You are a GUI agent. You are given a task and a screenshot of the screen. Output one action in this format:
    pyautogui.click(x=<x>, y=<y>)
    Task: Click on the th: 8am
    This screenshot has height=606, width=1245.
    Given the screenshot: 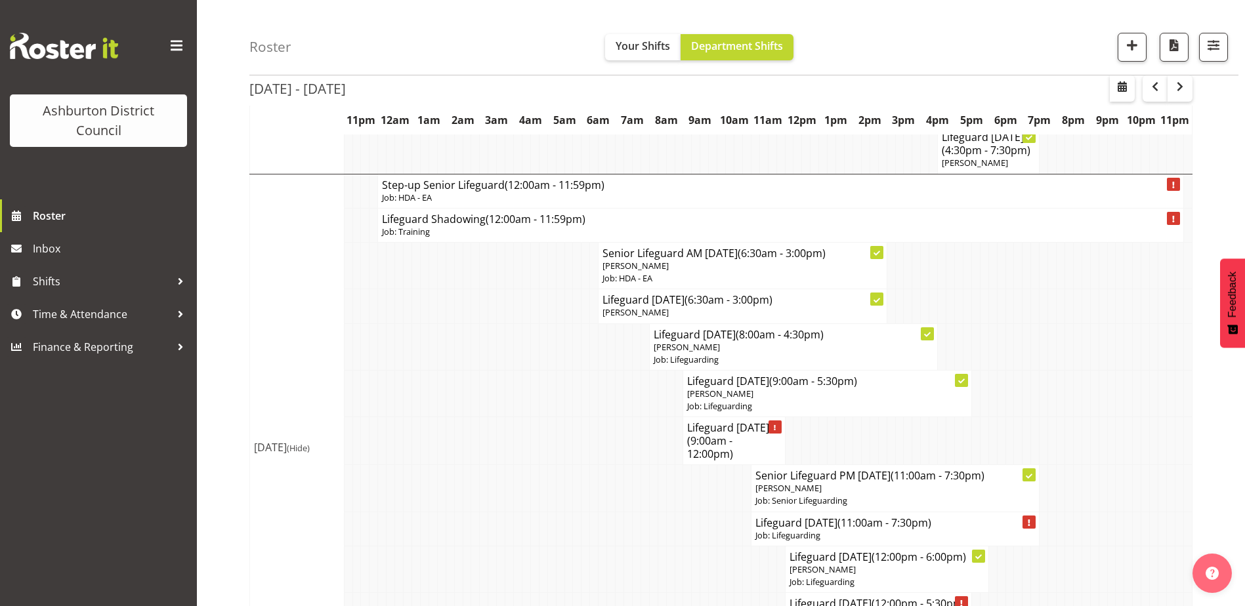 What is the action you would take?
    pyautogui.click(x=666, y=120)
    